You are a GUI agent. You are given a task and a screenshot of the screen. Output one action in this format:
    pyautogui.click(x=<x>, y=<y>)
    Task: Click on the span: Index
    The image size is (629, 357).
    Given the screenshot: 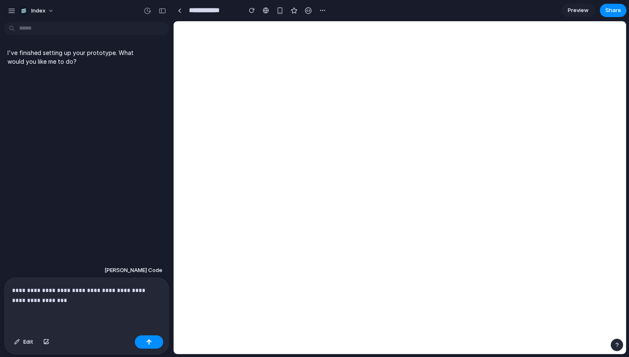 What is the action you would take?
    pyautogui.click(x=38, y=11)
    